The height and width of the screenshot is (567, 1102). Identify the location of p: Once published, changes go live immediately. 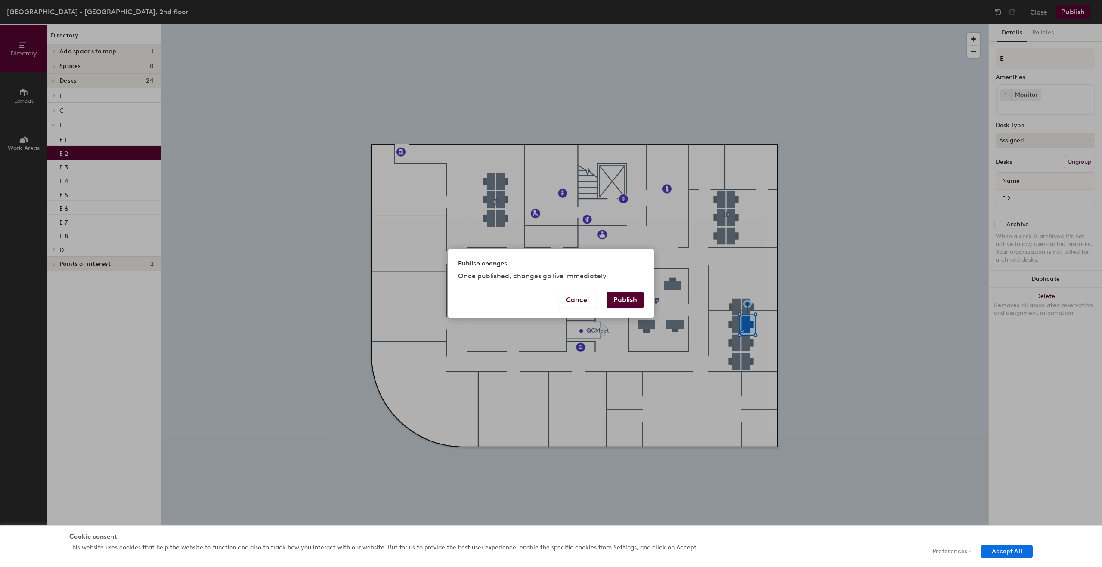
(551, 276).